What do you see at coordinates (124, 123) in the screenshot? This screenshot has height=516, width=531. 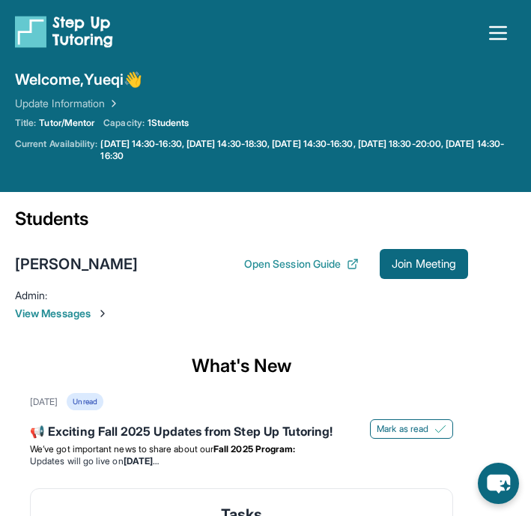 I see `span: Capacity:` at bounding box center [124, 123].